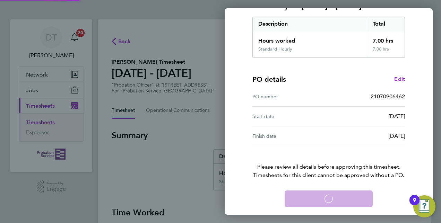  What do you see at coordinates (290, 97) in the screenshot?
I see `div: PO number` at bounding box center [290, 97].